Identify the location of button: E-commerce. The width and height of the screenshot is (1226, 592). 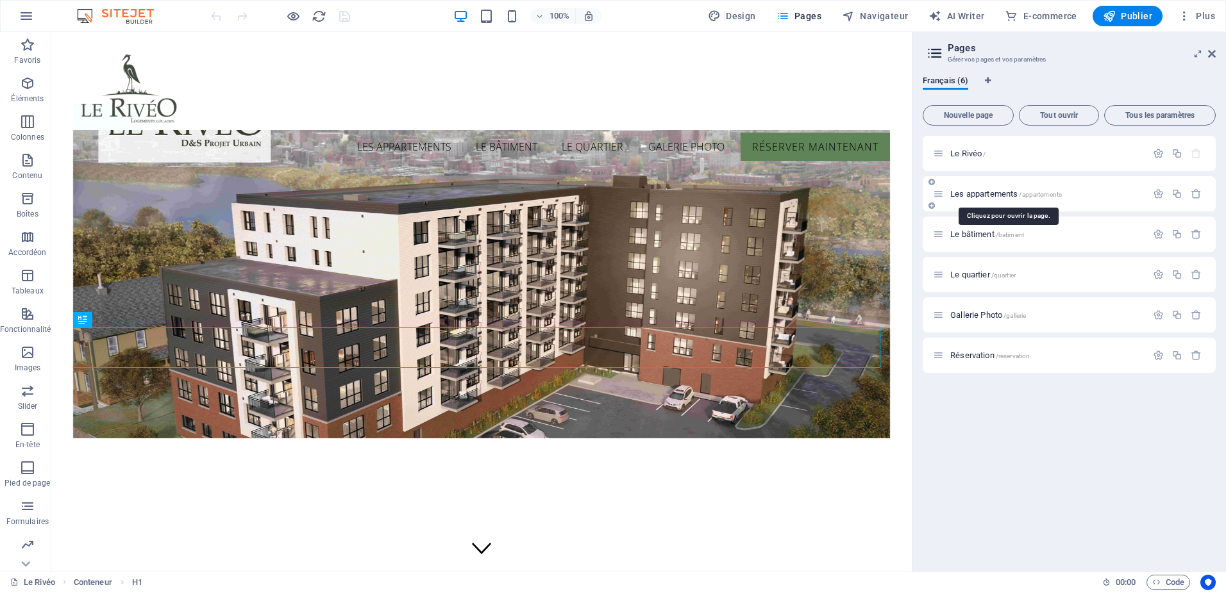
(1040, 16).